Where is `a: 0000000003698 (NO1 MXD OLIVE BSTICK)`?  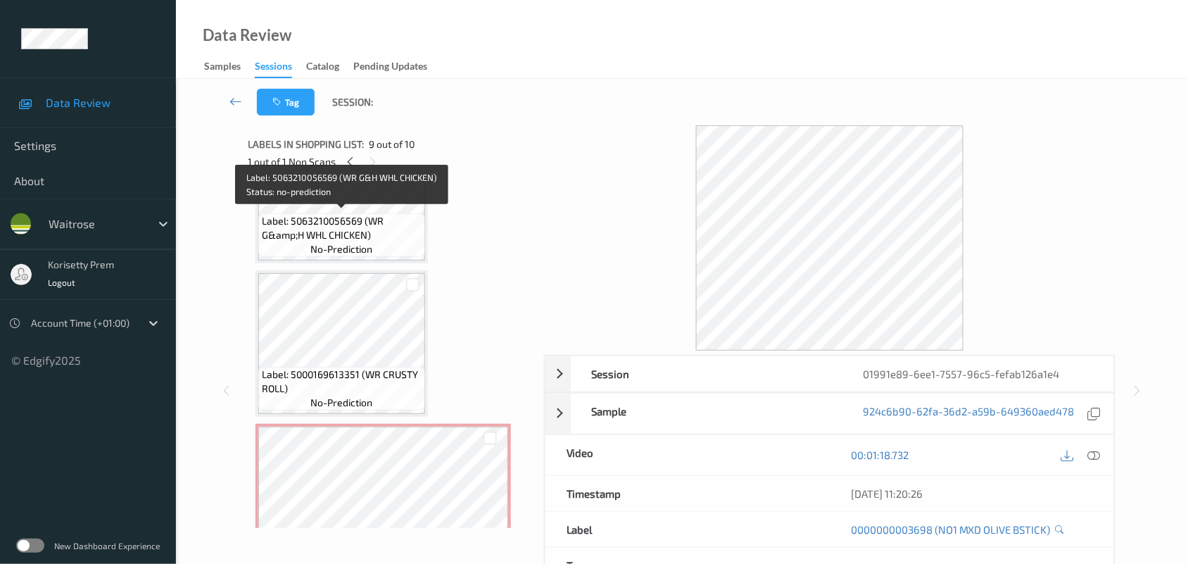
a: 0000000003698 (NO1 MXD OLIVE BSTICK) is located at coordinates (951, 529).